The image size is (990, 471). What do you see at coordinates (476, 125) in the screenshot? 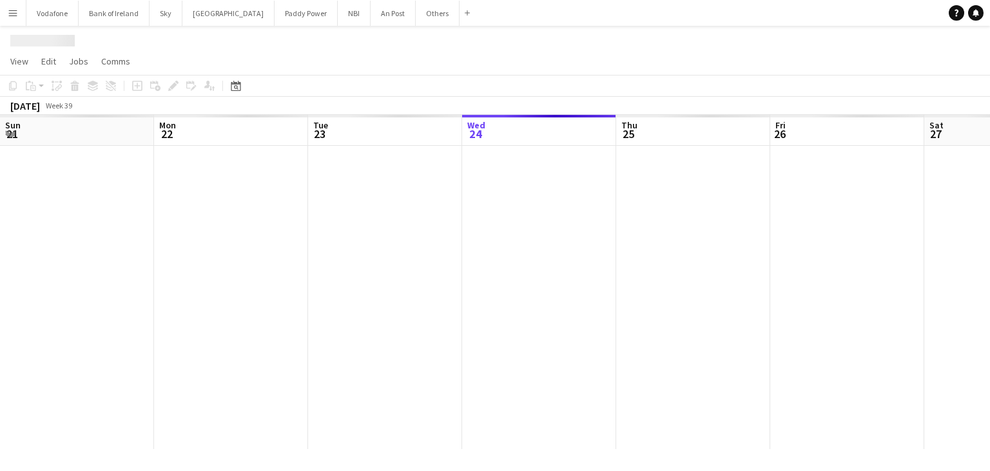
I see `span: Wed` at bounding box center [476, 125].